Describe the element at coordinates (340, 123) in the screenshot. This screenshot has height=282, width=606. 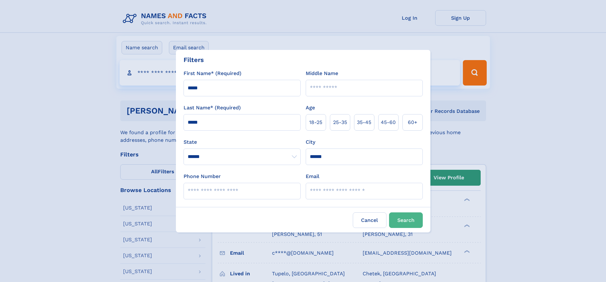
I see `span: 25‑35` at that location.